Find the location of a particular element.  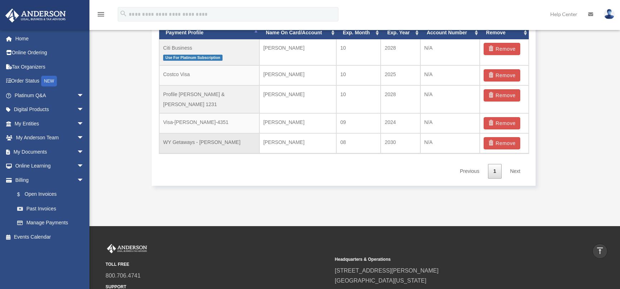

th: Payment Profile: activate to sort column descending is located at coordinates (209, 33).